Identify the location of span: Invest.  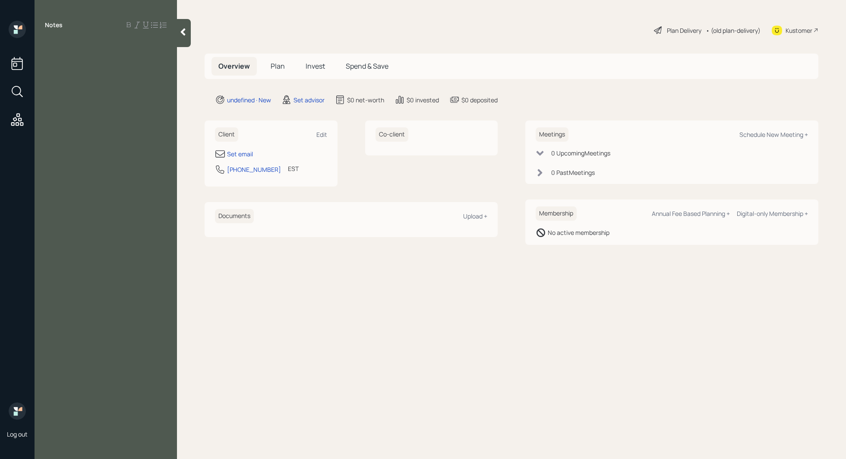
(315, 66).